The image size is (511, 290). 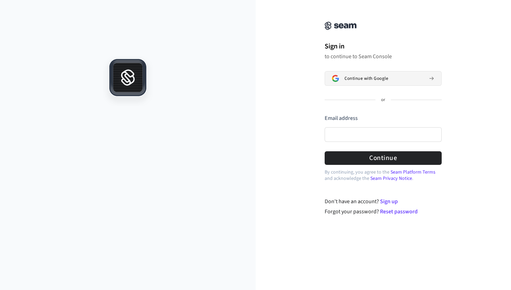 I want to click on button: Sign in with GoogleContinue with Google, so click(x=383, y=78).